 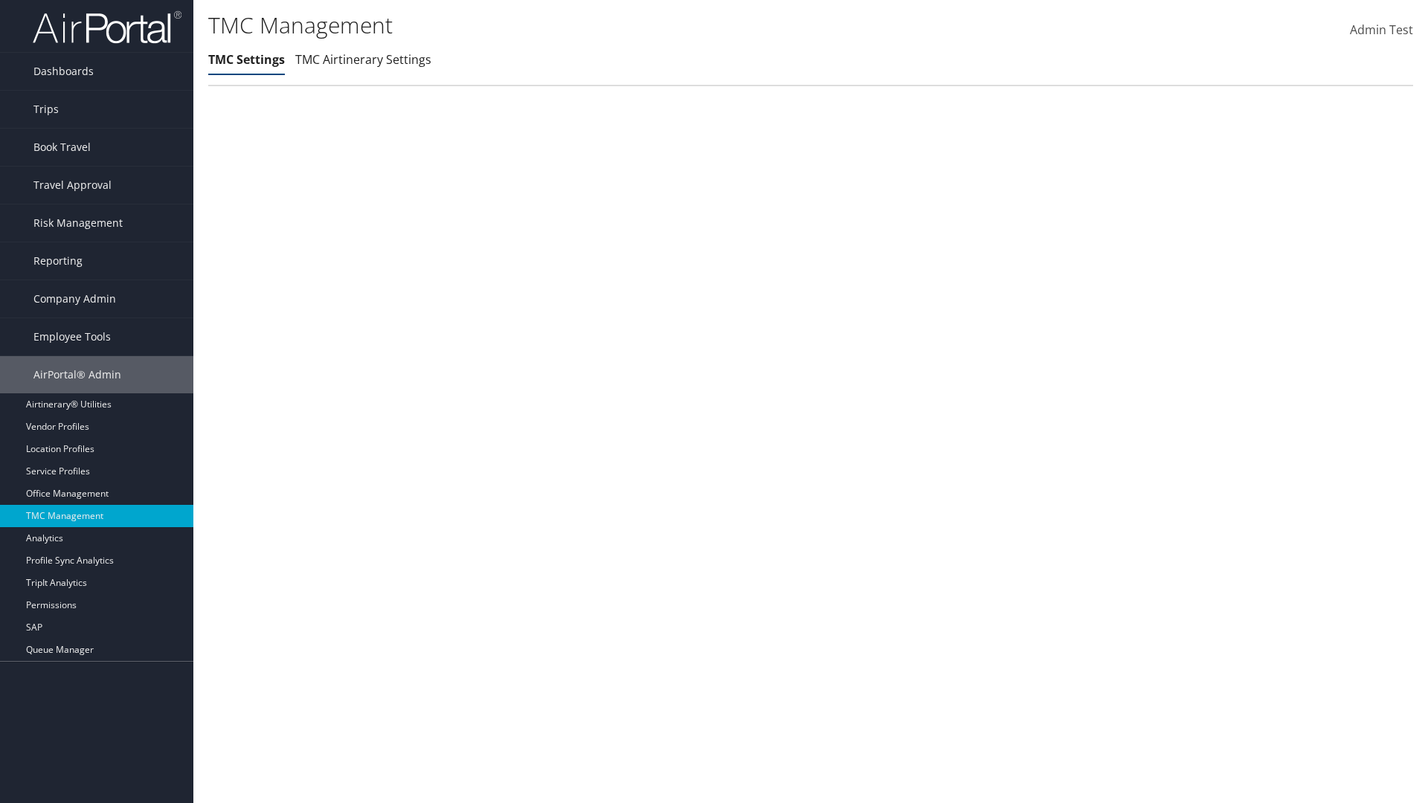 I want to click on a: TMC Settings, so click(x=246, y=60).